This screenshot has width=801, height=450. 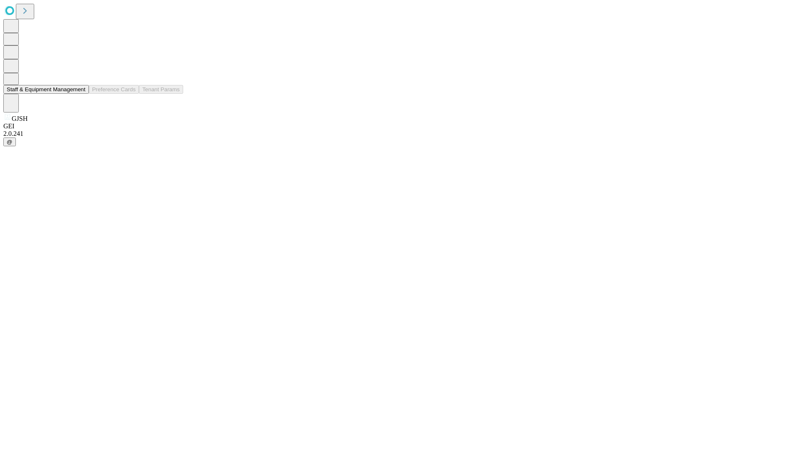 I want to click on button: Preference Cards, so click(x=114, y=89).